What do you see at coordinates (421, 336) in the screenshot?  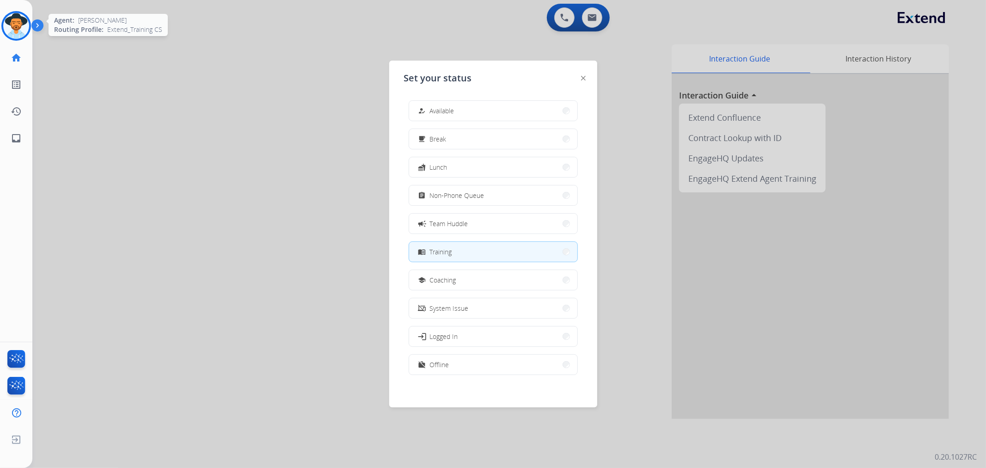 I see `mat-icon: login` at bounding box center [421, 336].